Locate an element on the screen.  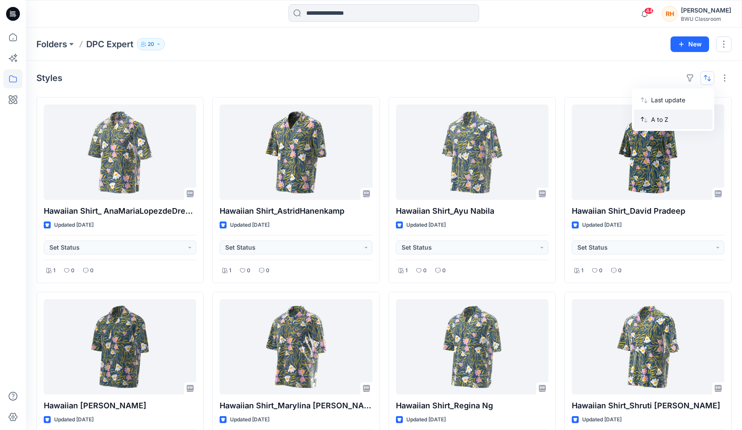
a: Hawaiian Shirt_Marylina Klenk is located at coordinates (296, 347).